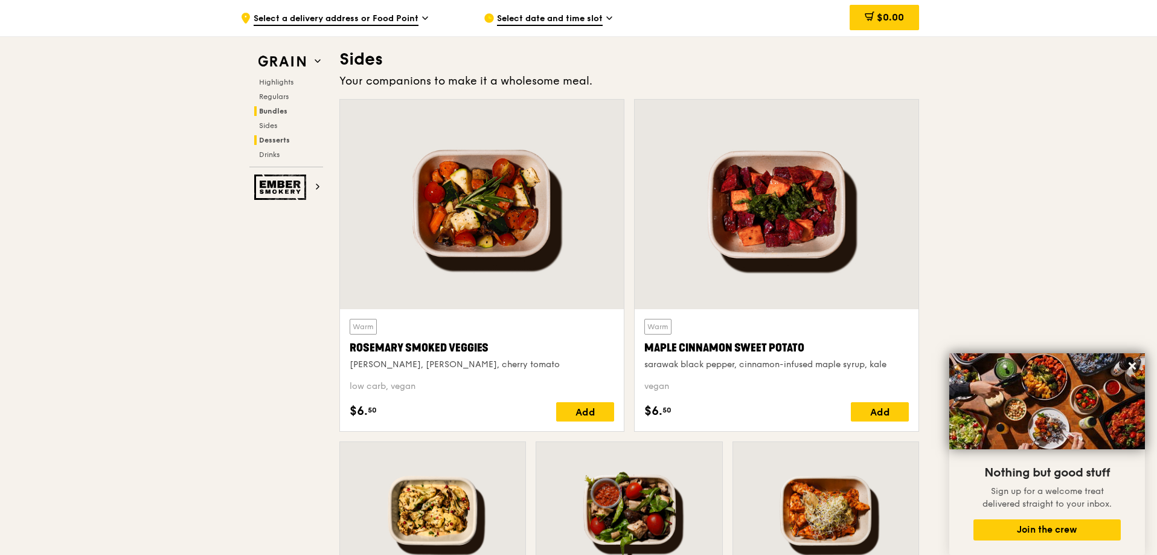  I want to click on span: Select a delivery address or Food Point, so click(336, 19).